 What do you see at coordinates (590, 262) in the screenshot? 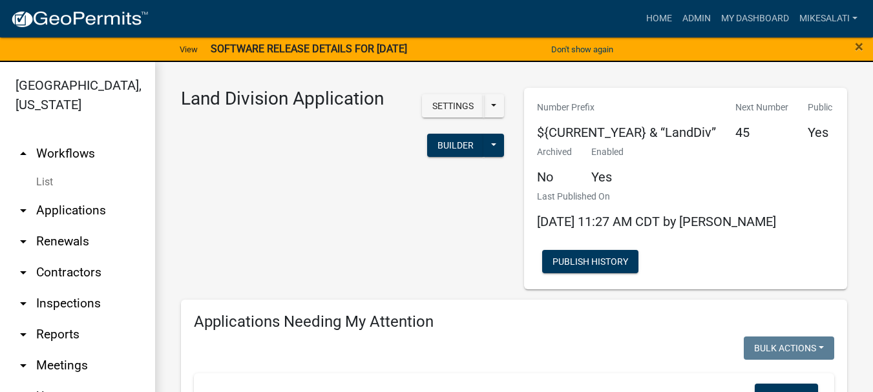
I see `wm-modal-confirm: Workflow Publish History` at bounding box center [590, 262].